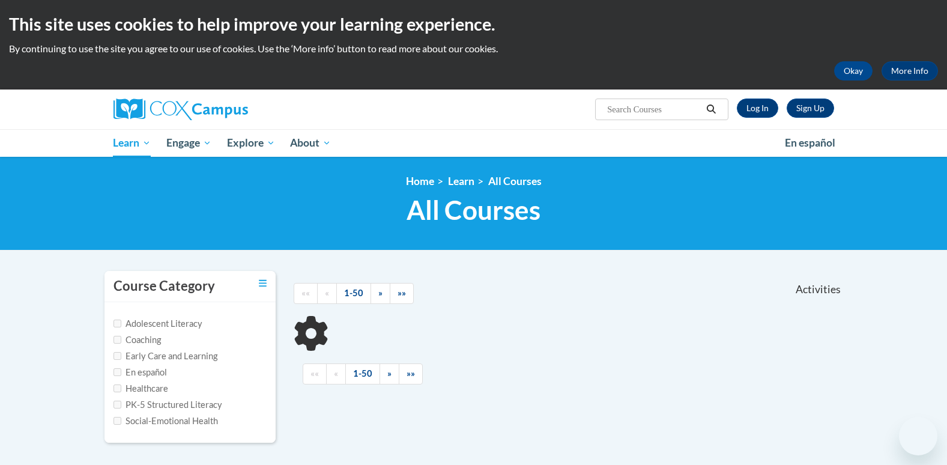 This screenshot has height=465, width=947. Describe the element at coordinates (473, 24) in the screenshot. I see `h2: This site uses cookies to help improve your learning experience.` at that location.